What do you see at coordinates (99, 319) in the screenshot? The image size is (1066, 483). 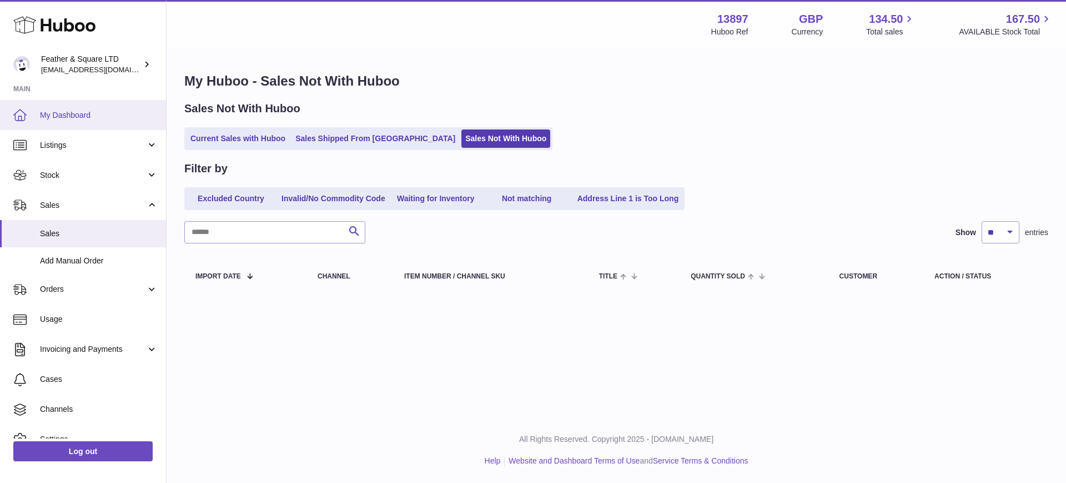 I see `span: Usage` at bounding box center [99, 319].